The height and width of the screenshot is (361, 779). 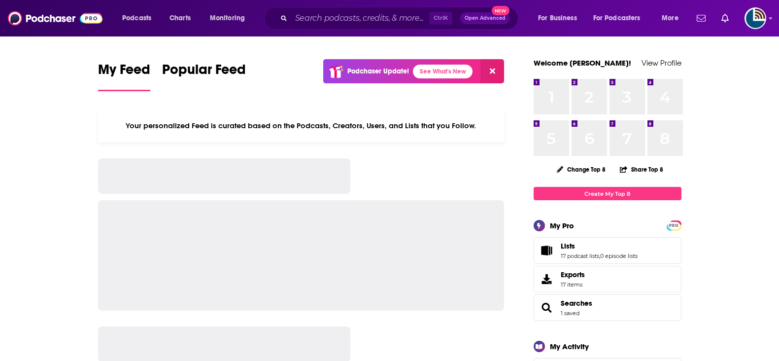 I want to click on a: Exports, so click(x=608, y=279).